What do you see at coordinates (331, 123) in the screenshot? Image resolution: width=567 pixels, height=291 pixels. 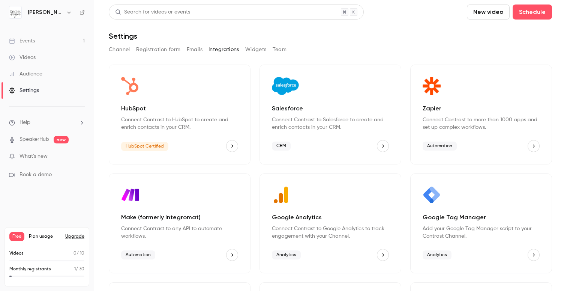 I see `p: Connect Contrast to Salesforce to create and enrich contacts in your CRM.` at bounding box center [331, 123].